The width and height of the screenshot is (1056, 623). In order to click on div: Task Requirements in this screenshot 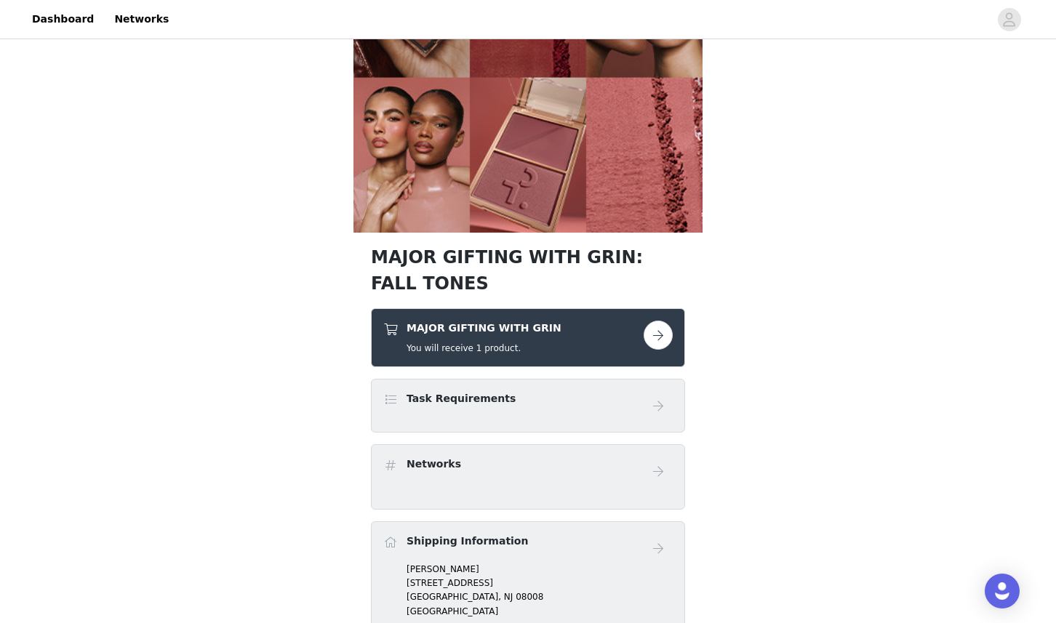, I will do `click(528, 406)`.